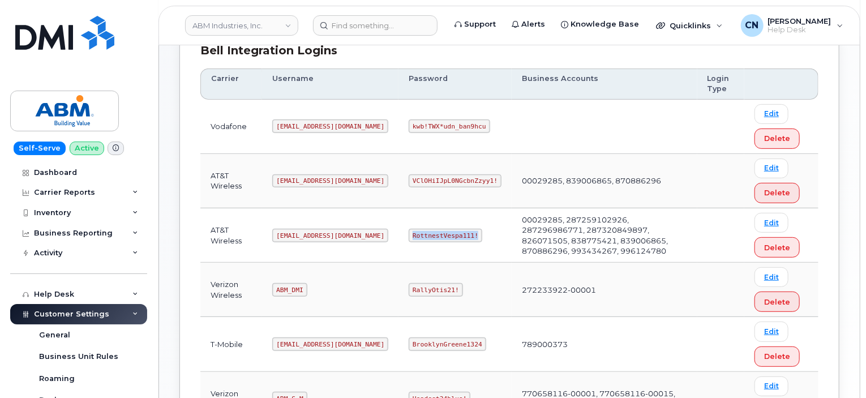 The image size is (866, 398). Describe the element at coordinates (445, 235) in the screenshot. I see `code: RottnestVespa111!` at that location.